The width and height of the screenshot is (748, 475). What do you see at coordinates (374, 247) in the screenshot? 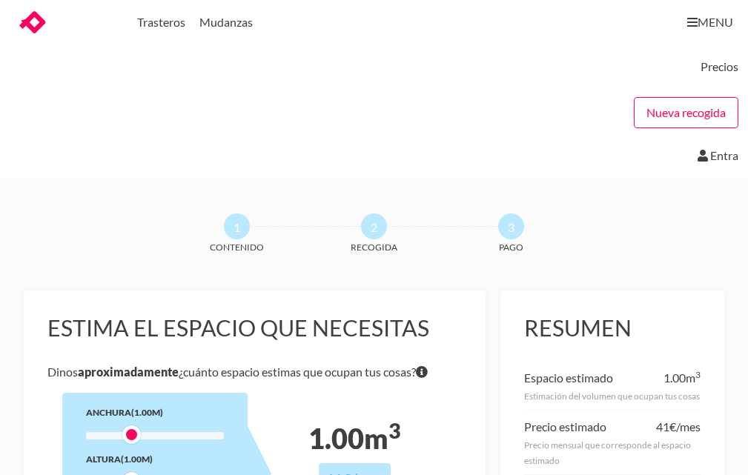
I see `span: Recogida` at bounding box center [374, 247].